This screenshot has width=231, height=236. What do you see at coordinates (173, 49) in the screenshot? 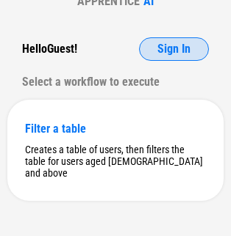
I see `button: Sign In` at bounding box center [173, 49].